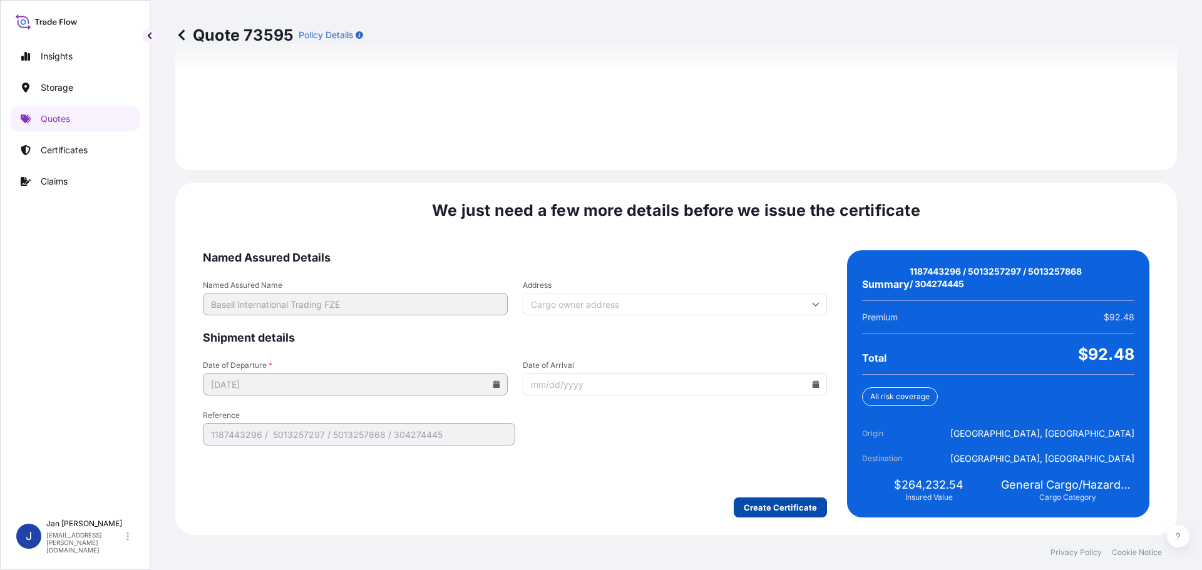  I want to click on p: Privacy Policy, so click(1076, 553).